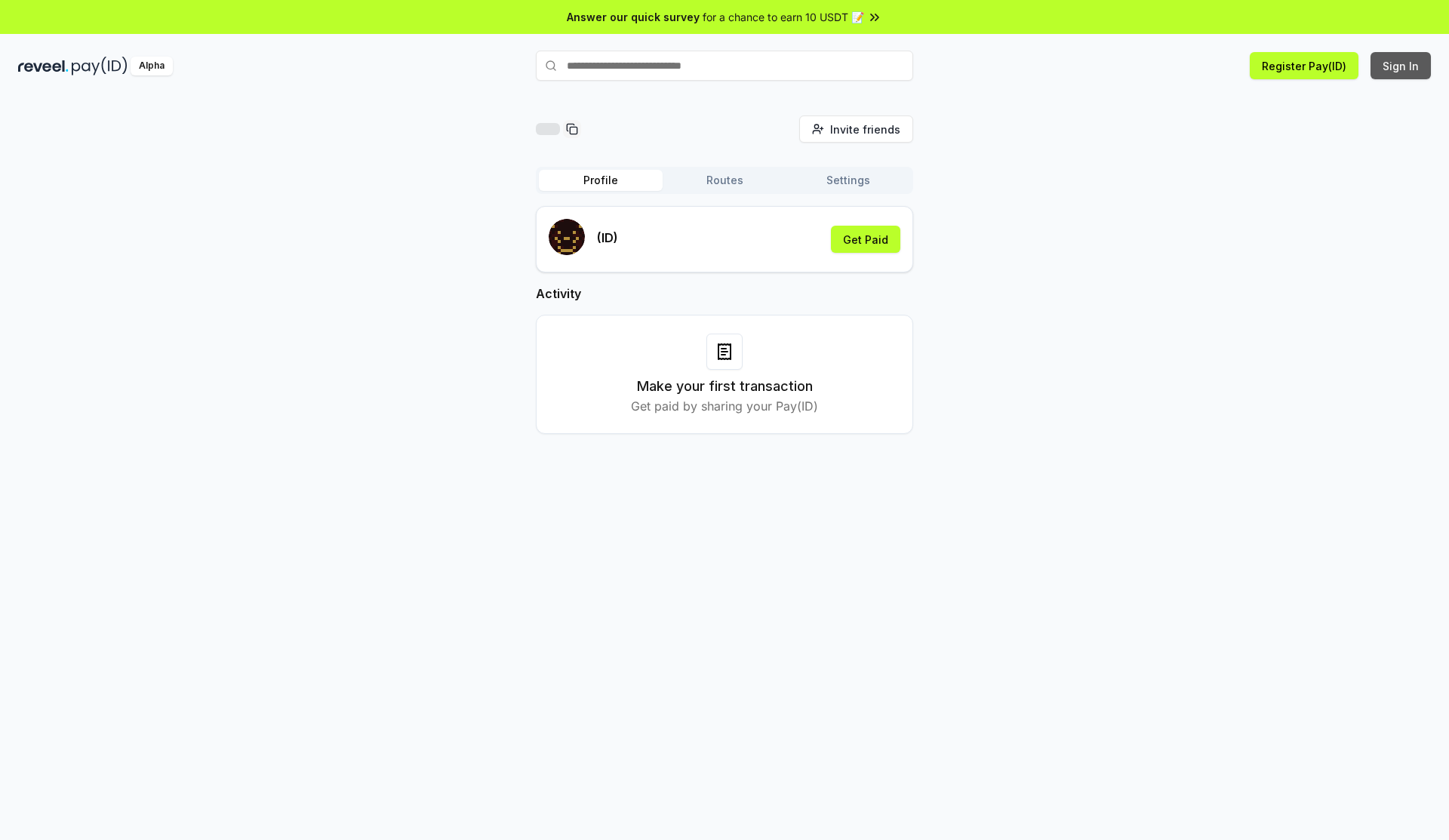  What do you see at coordinates (865, 129) in the screenshot?
I see `span: Invite friends` at bounding box center [865, 129].